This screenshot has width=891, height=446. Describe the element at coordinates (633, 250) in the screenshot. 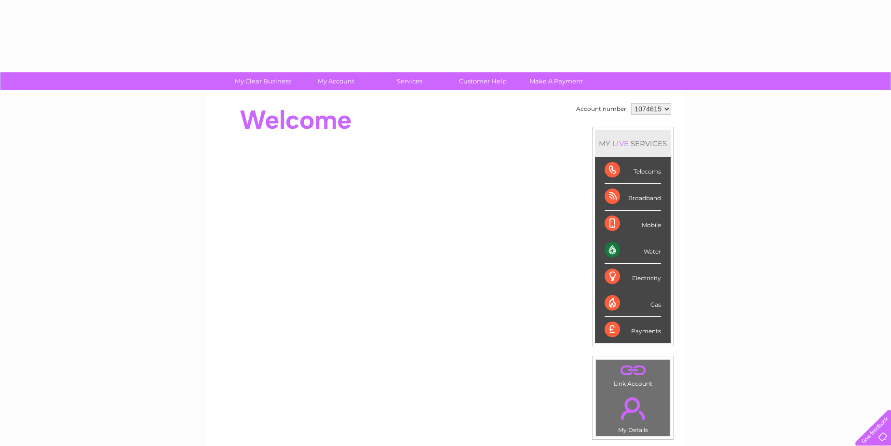

I see `div: Water` at that location.